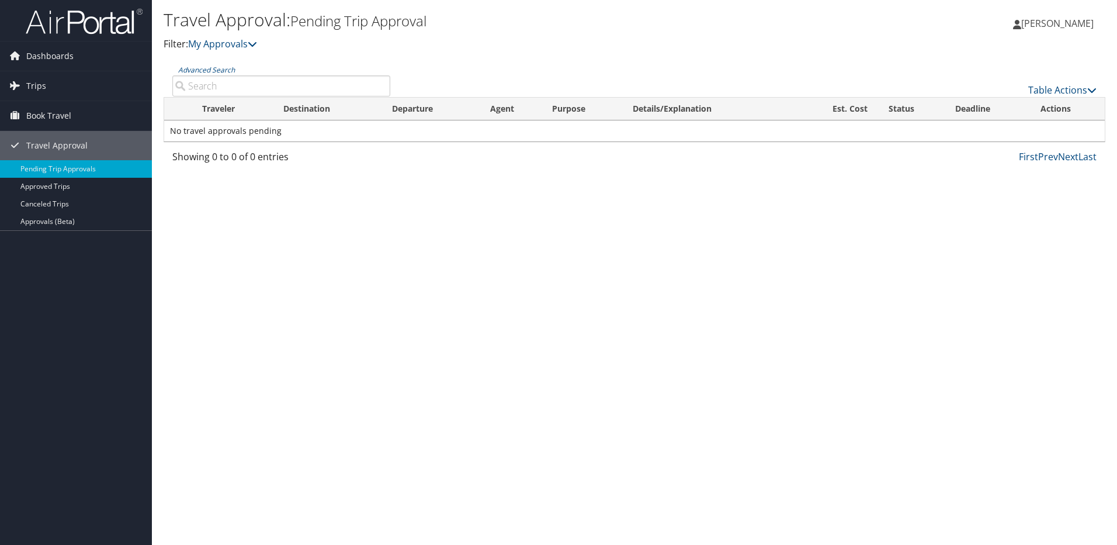 The image size is (1117, 545). I want to click on th: Est. Cost: activate to sort column ascending, so click(837, 109).